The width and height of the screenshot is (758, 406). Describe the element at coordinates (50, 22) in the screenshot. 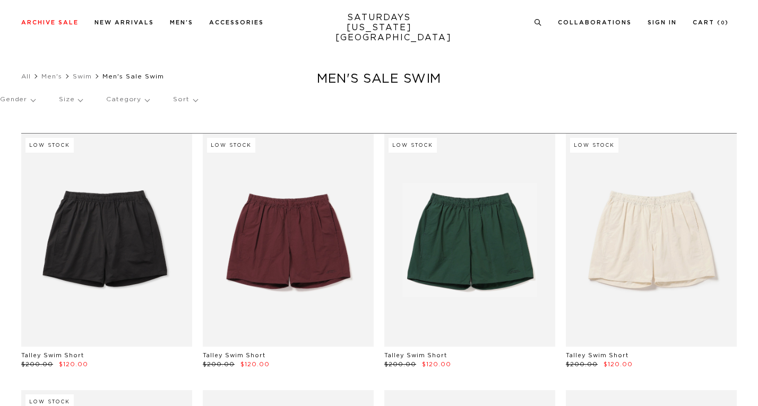

I see `a: Archive Sale` at that location.